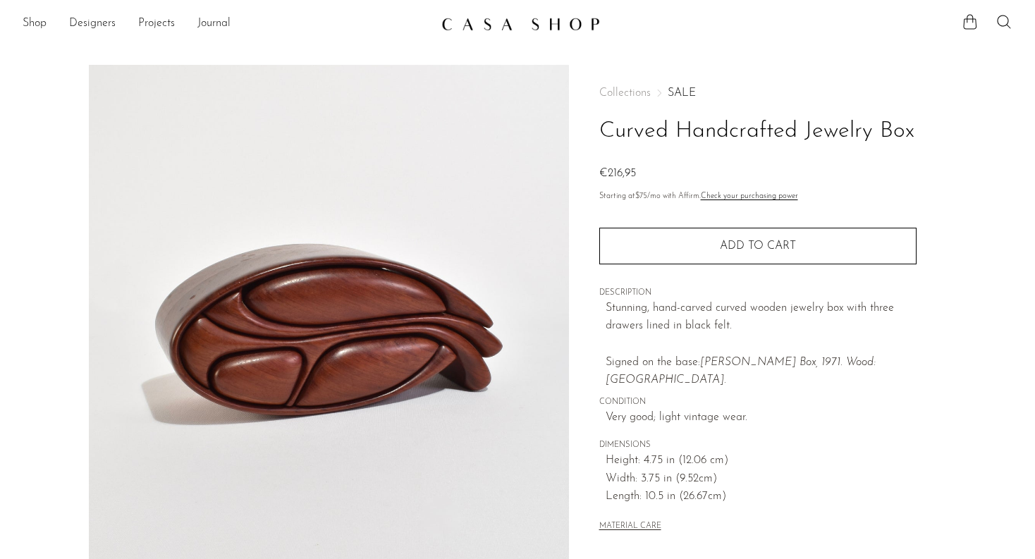  I want to click on span: Very good; light vintage wear., so click(761, 418).